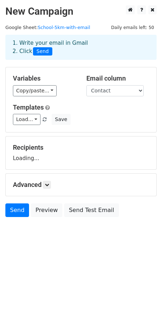 Image resolution: width=162 pixels, height=318 pixels. Describe the element at coordinates (48, 27) in the screenshot. I see `small: Google Sheet:` at that location.